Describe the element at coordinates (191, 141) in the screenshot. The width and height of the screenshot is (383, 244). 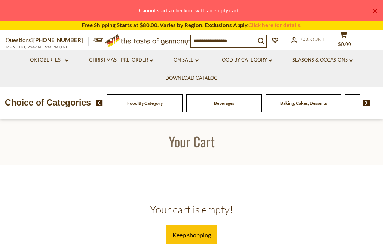
I see `h1: Your Cart` at that location.